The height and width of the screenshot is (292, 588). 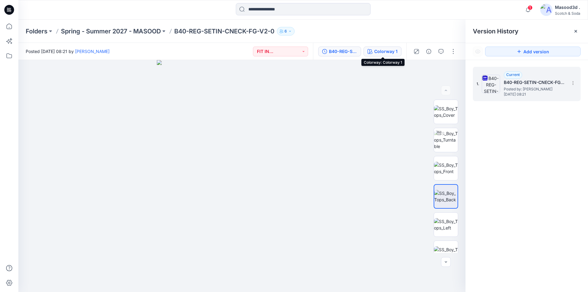 What do you see at coordinates (568, 13) in the screenshot?
I see `div: Scotch & Soda` at bounding box center [568, 13].